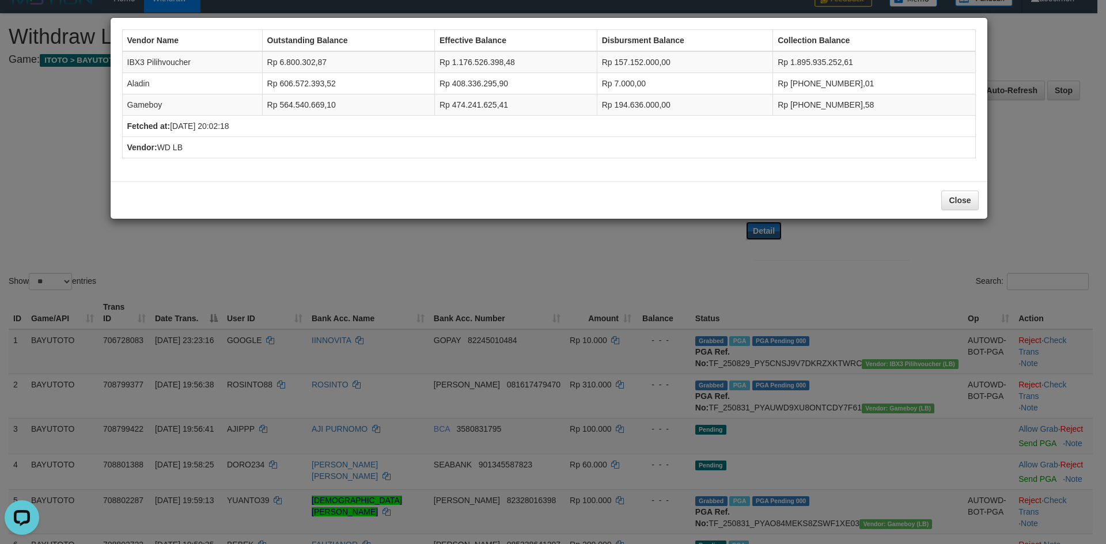 This screenshot has width=1106, height=544. Describe the element at coordinates (548, 147) in the screenshot. I see `td: WD LB` at that location.